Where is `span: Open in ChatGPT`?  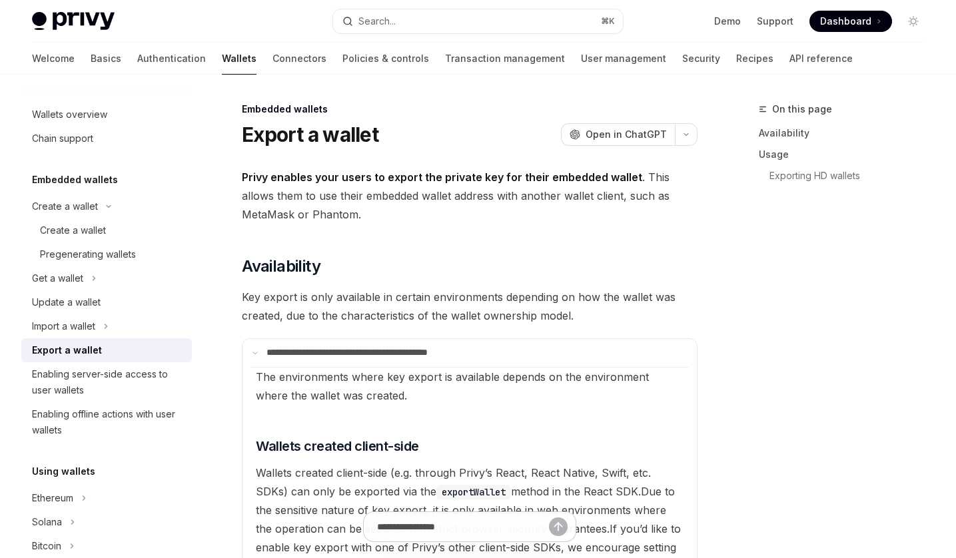
span: Open in ChatGPT is located at coordinates (626, 135).